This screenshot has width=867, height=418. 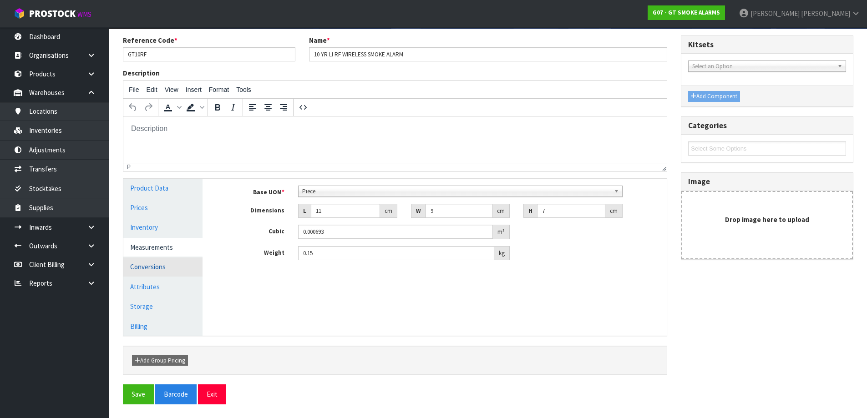 What do you see at coordinates (767, 45) in the screenshot?
I see `h3: Kitsets` at bounding box center [767, 45].